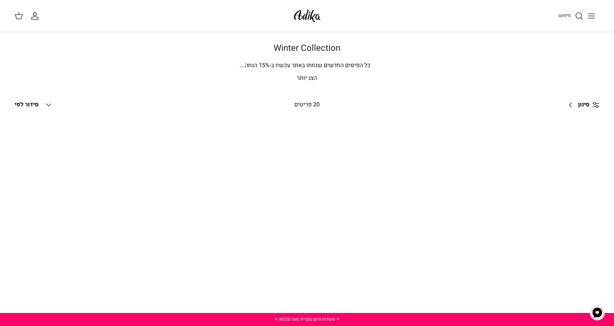  Describe the element at coordinates (581, 105) in the screenshot. I see `a: סינון` at that location.